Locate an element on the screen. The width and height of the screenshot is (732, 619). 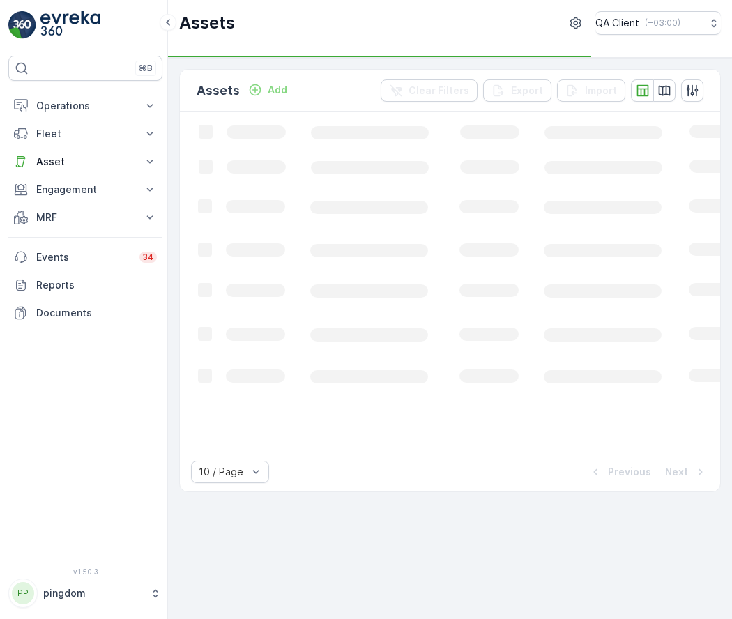
p: ( +03:00 ) is located at coordinates (662, 23).